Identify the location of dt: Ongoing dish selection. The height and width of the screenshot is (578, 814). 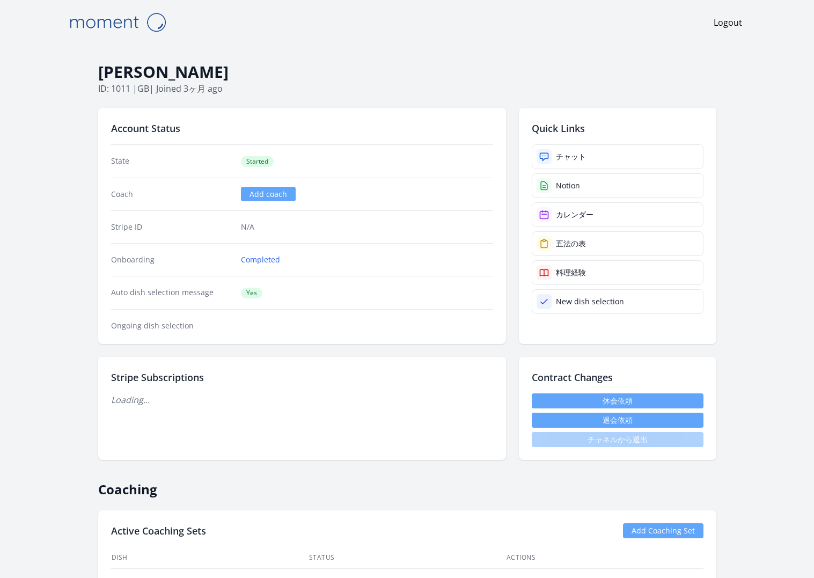
(172, 326).